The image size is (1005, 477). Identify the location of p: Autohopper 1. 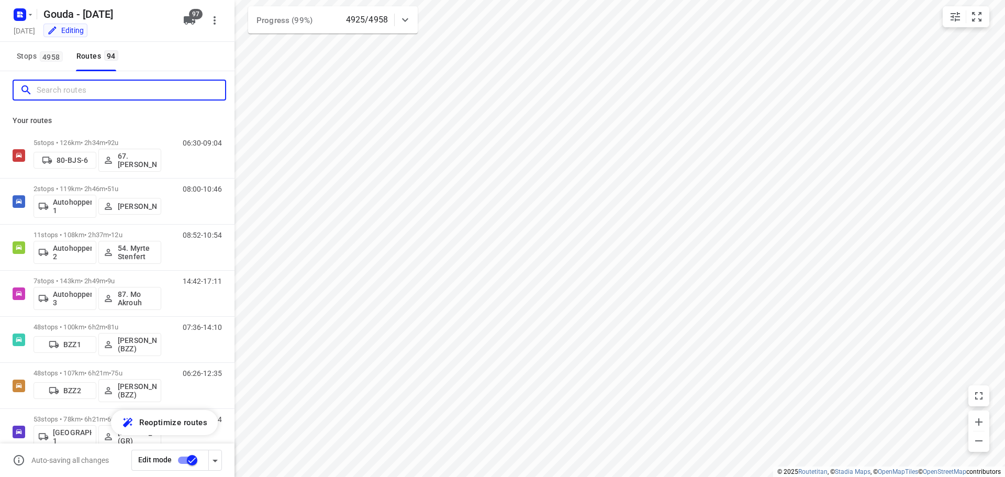
(72, 206).